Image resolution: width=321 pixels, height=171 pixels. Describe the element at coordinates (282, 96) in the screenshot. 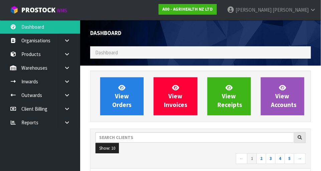

I see `a: ViewAccounts` at that location.